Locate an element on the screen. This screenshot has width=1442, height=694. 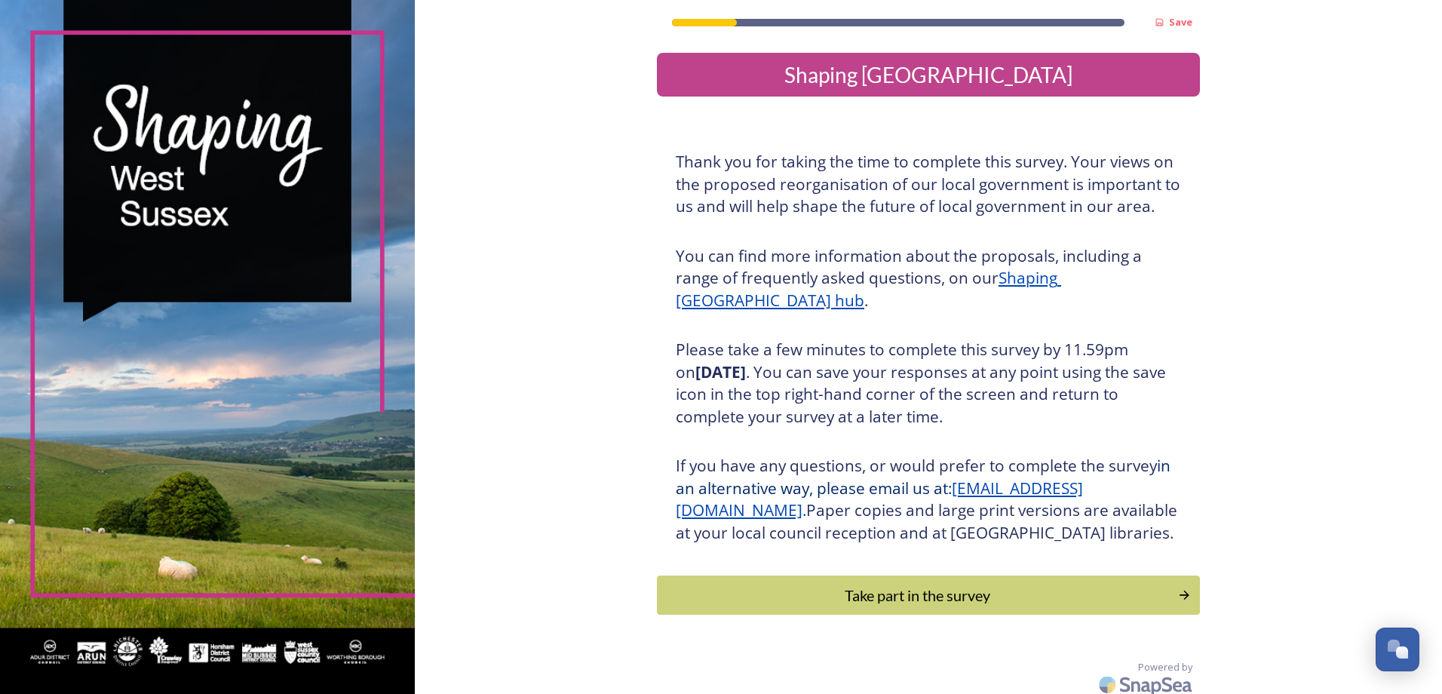
button: Open Chat is located at coordinates (1397, 649).